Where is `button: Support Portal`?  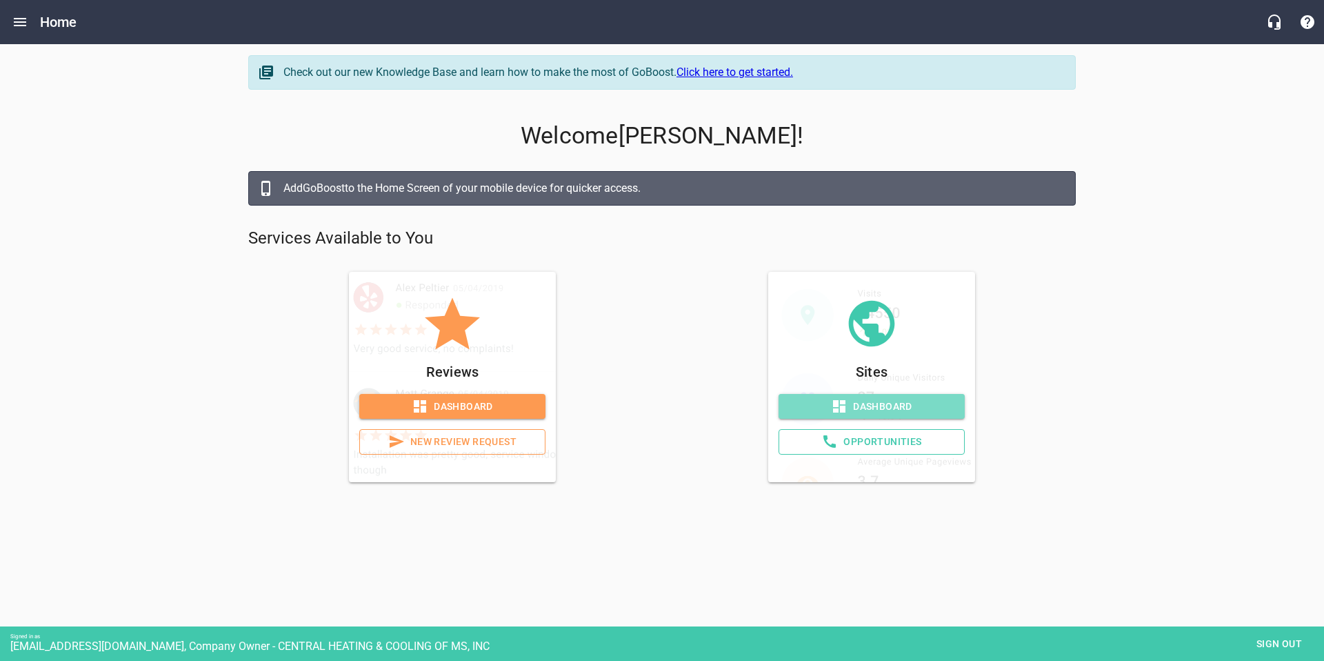 button: Support Portal is located at coordinates (1307, 22).